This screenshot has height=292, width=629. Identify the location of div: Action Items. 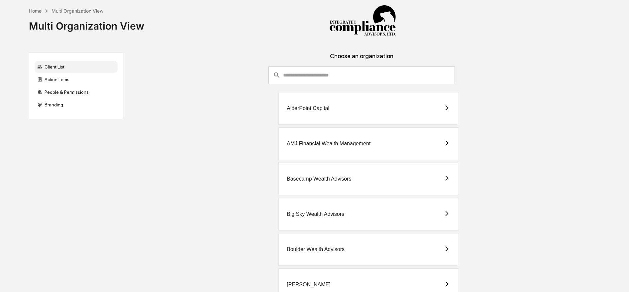
(76, 79).